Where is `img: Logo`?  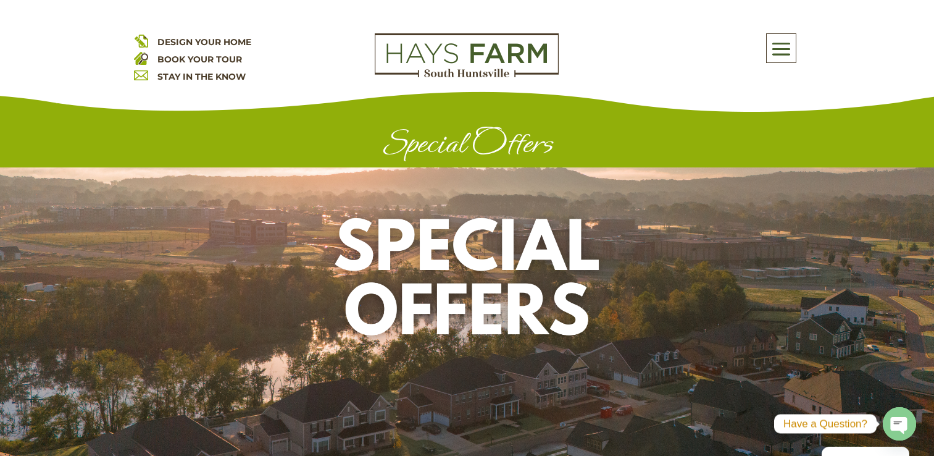
img: Logo is located at coordinates (467, 56).